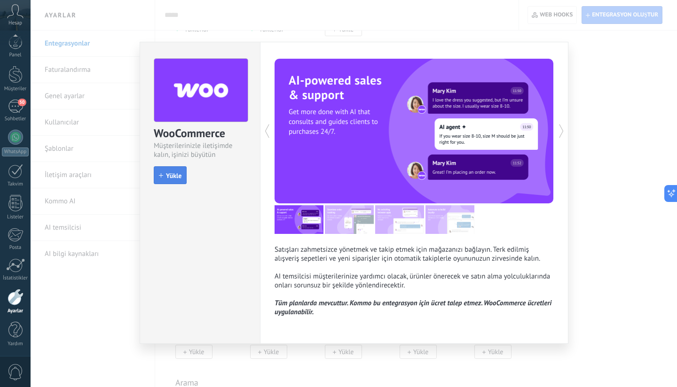 This screenshot has height=387, width=677. What do you see at coordinates (16, 89) in the screenshot?
I see `div: Müşteriler` at bounding box center [16, 89].